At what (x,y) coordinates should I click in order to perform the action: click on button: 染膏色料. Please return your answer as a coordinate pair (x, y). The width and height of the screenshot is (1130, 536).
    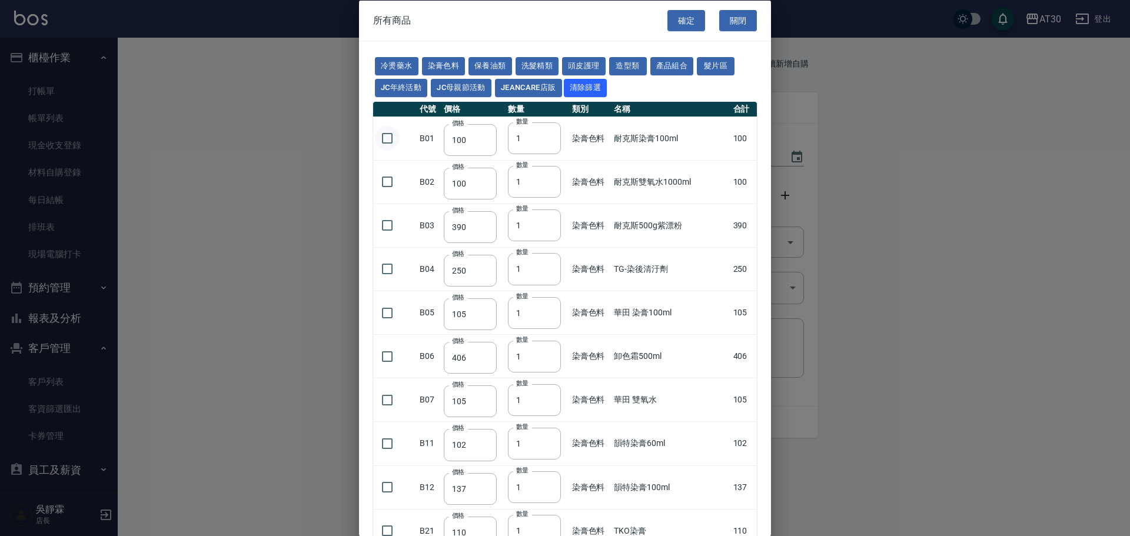
    Looking at the image, I should click on (444, 66).